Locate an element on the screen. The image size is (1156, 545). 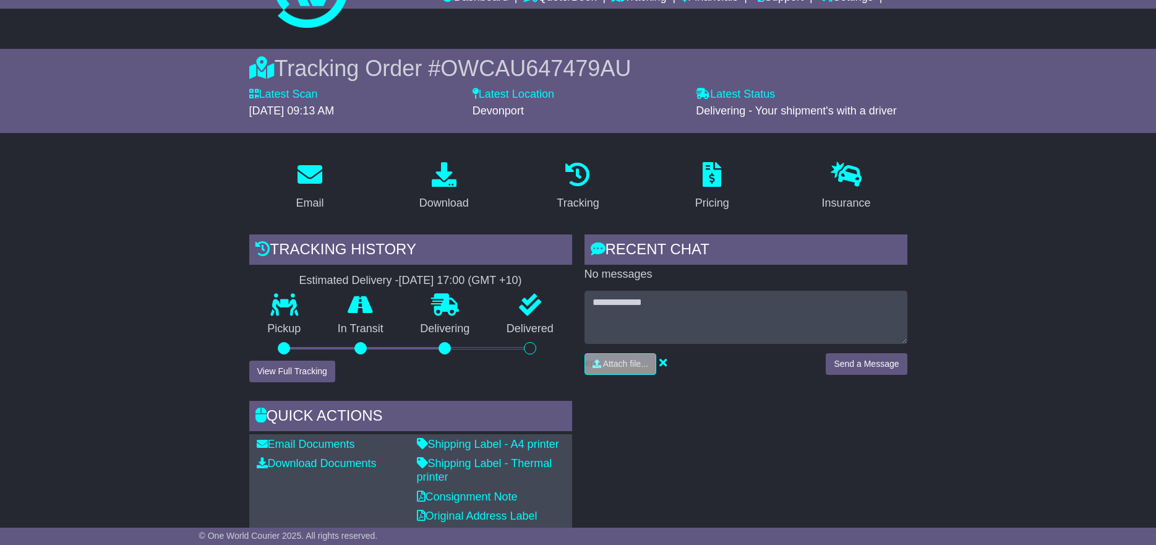
p: No messages is located at coordinates (746, 275).